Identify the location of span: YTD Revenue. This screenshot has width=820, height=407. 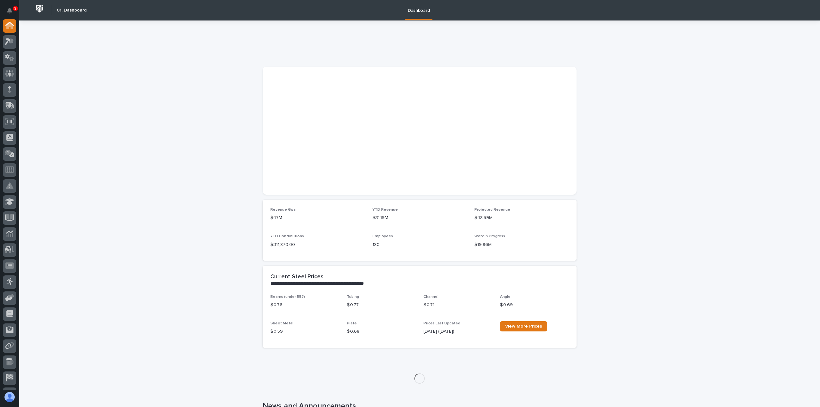
(385, 210).